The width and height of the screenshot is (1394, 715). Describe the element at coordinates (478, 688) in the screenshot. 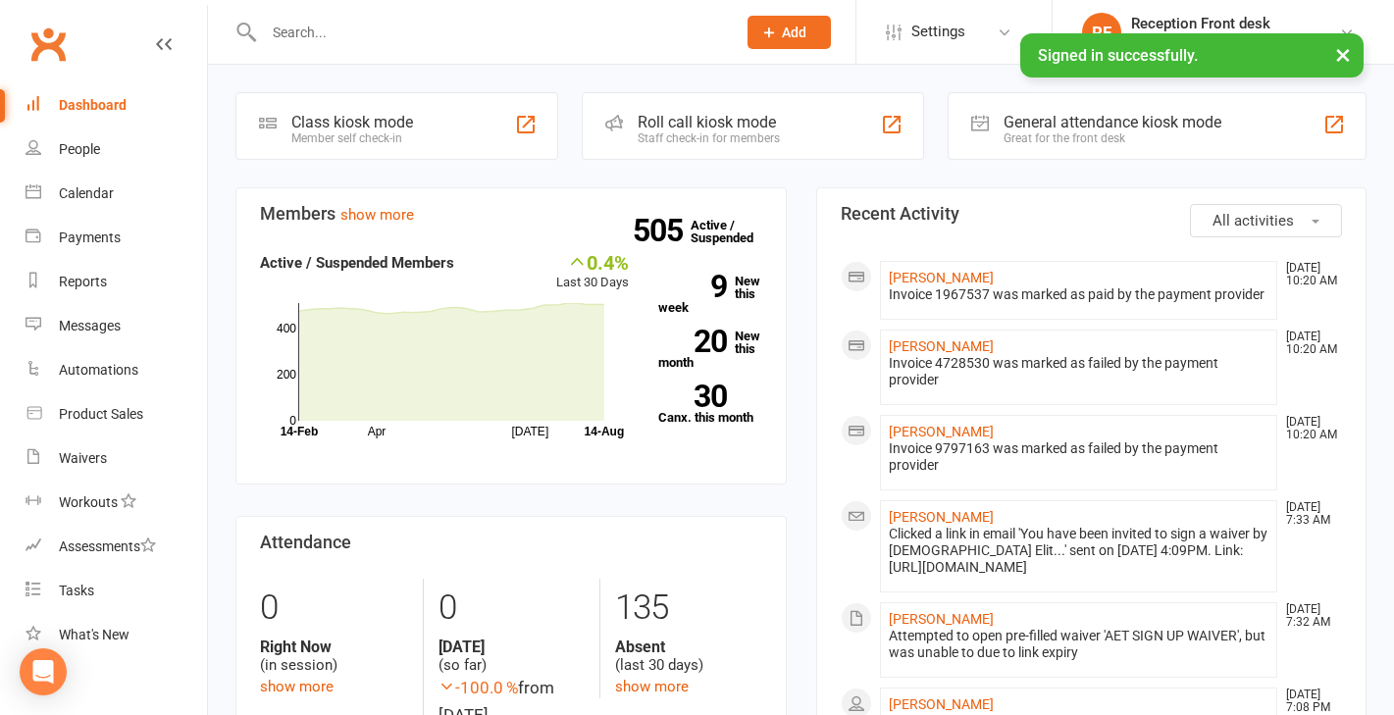

I see `span: -100.0 %` at that location.